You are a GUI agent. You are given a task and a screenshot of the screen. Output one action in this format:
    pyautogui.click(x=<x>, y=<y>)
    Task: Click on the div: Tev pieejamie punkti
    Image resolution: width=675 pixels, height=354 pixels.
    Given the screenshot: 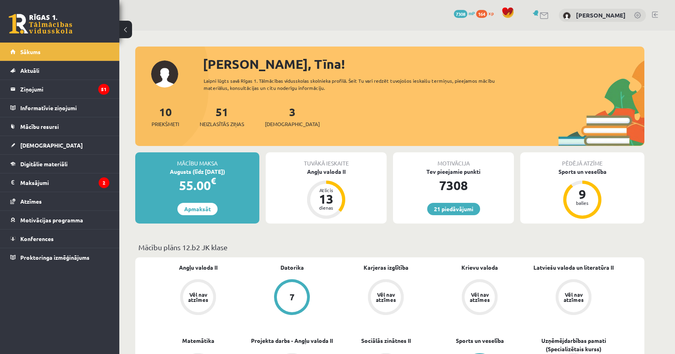 What is the action you would take?
    pyautogui.click(x=454, y=172)
    